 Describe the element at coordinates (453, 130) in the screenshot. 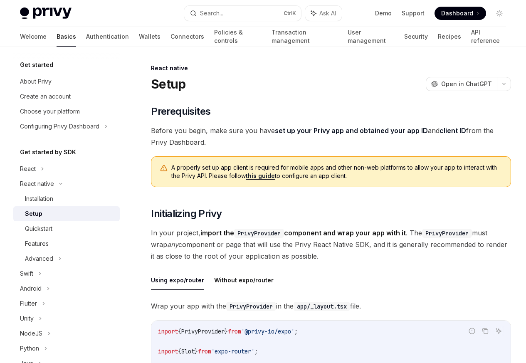

I see `a: client ID` at that location.